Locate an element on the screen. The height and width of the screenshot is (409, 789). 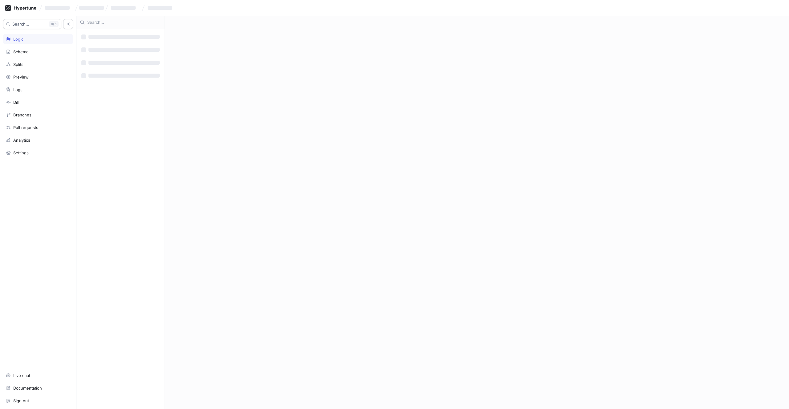
div: Preview is located at coordinates (21, 77).